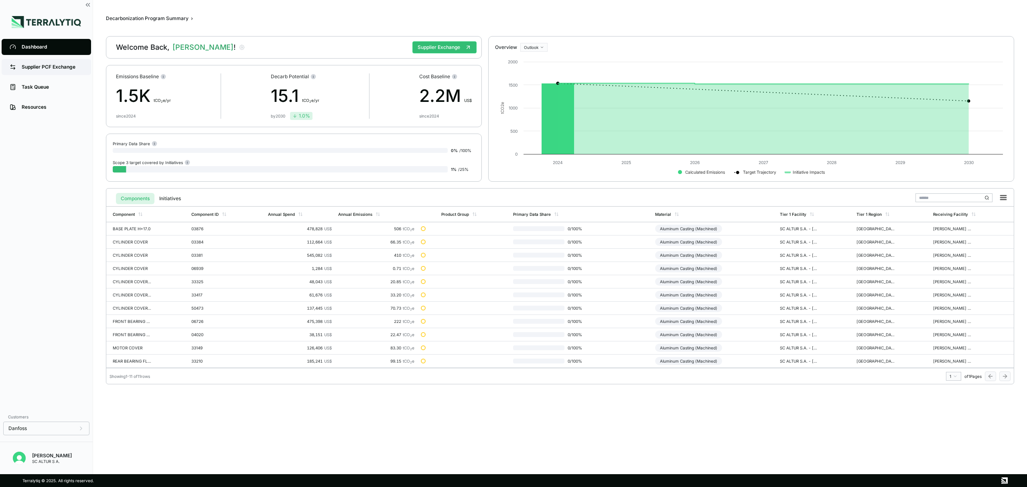 The image size is (1027, 487). I want to click on text: 2028, so click(831, 162).